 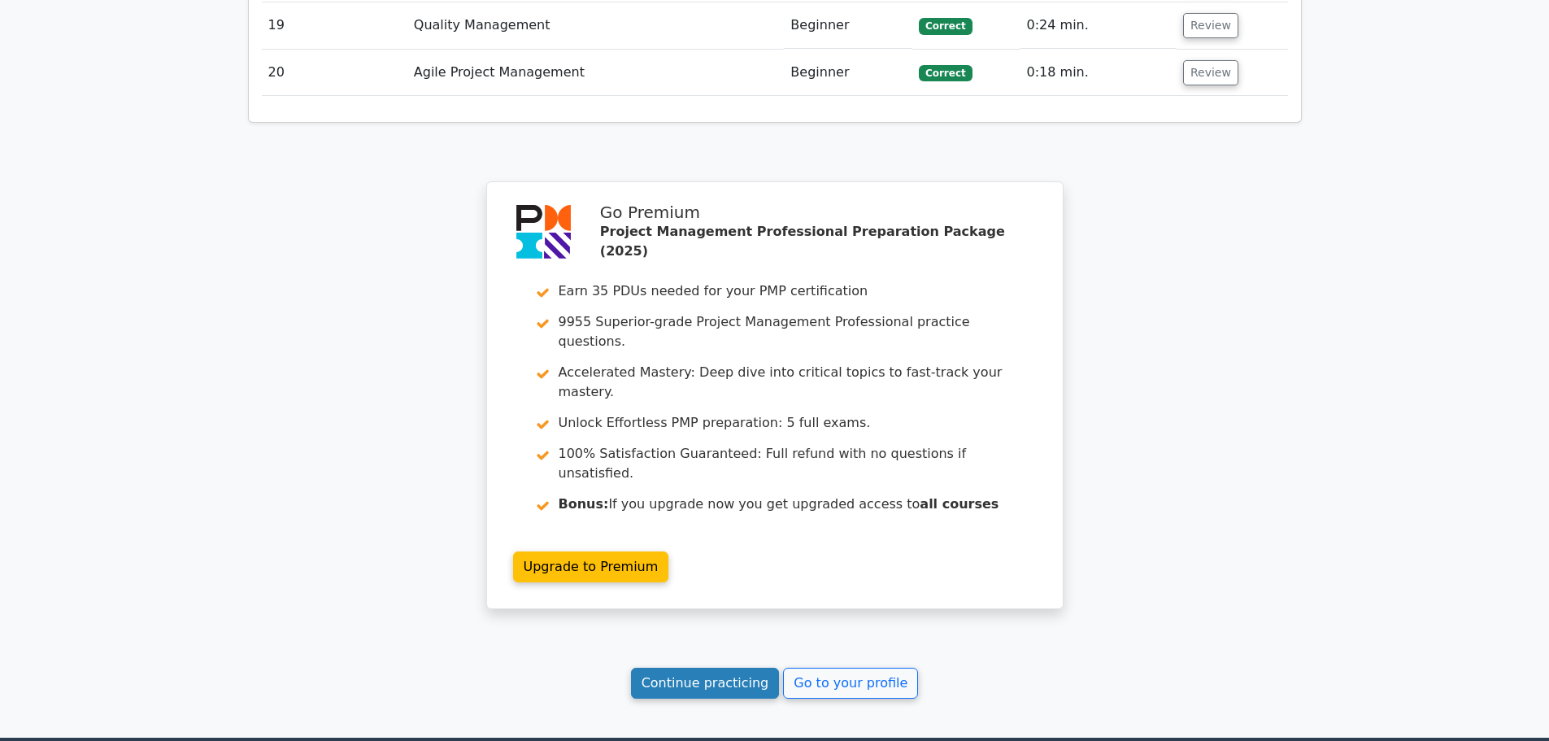 What do you see at coordinates (851, 683) in the screenshot?
I see `a: Go to your profile` at bounding box center [851, 683].